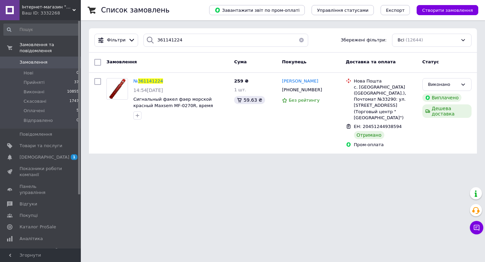 This screenshot has height=262, width=485. I want to click on span: Оплачені, so click(34, 111).